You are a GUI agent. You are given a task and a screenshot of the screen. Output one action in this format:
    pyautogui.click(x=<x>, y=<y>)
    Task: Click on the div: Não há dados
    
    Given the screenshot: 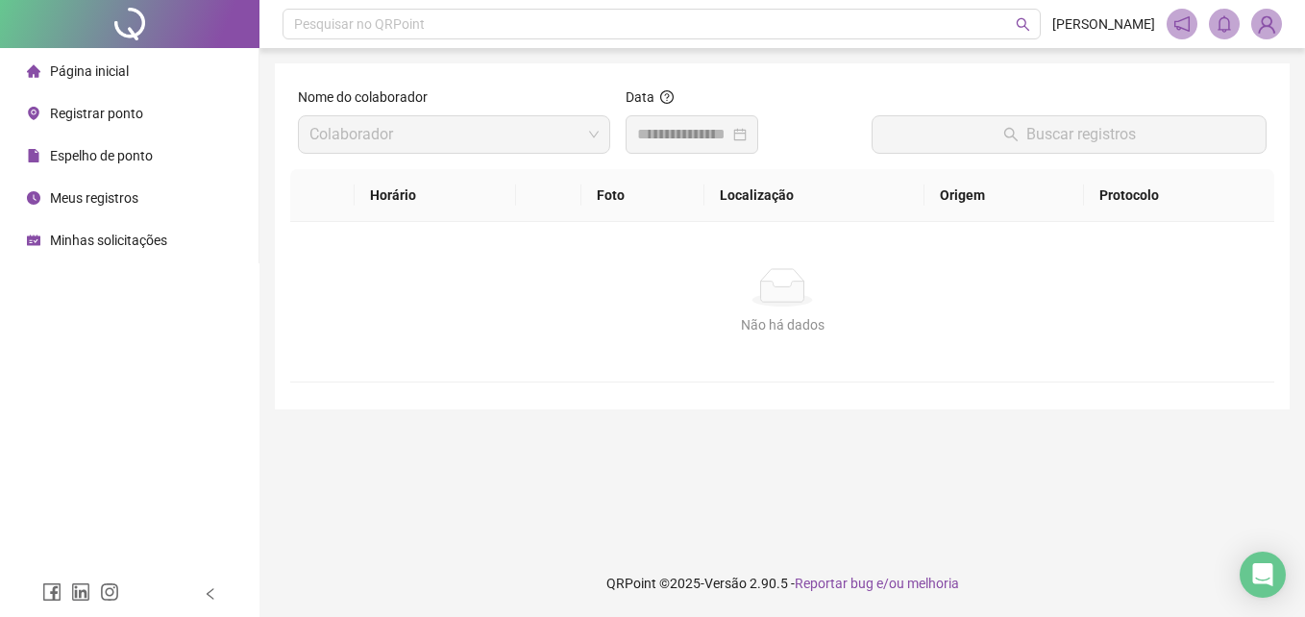 What is the action you would take?
    pyautogui.click(x=782, y=325)
    